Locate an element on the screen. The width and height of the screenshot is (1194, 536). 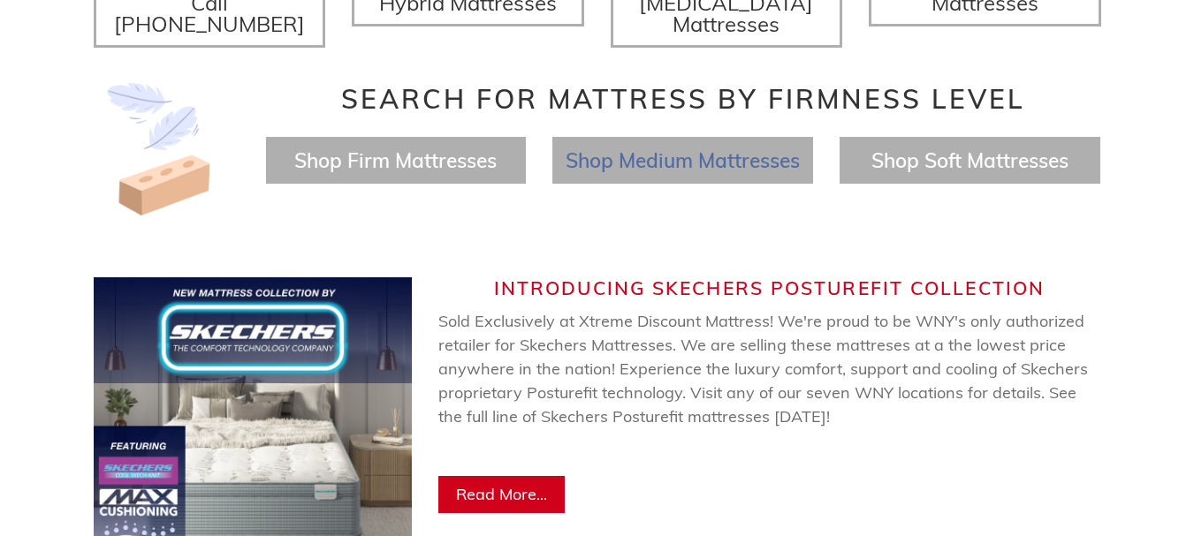
span: Read More... is located at coordinates (501, 494).